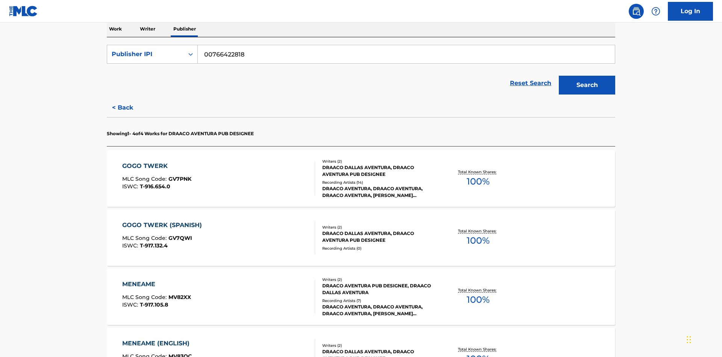  What do you see at coordinates (155, 186) in the screenshot?
I see `span: T-916.654.0` at bounding box center [155, 186].